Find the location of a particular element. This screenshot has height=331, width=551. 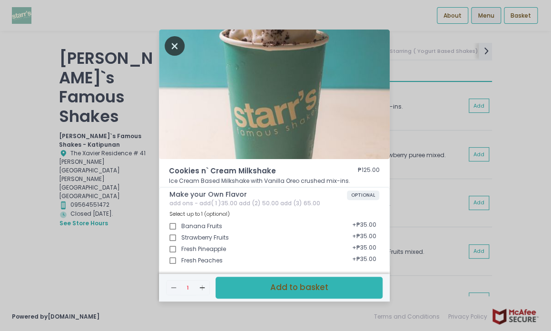

span: Make your Own Flavor is located at coordinates (258, 194).